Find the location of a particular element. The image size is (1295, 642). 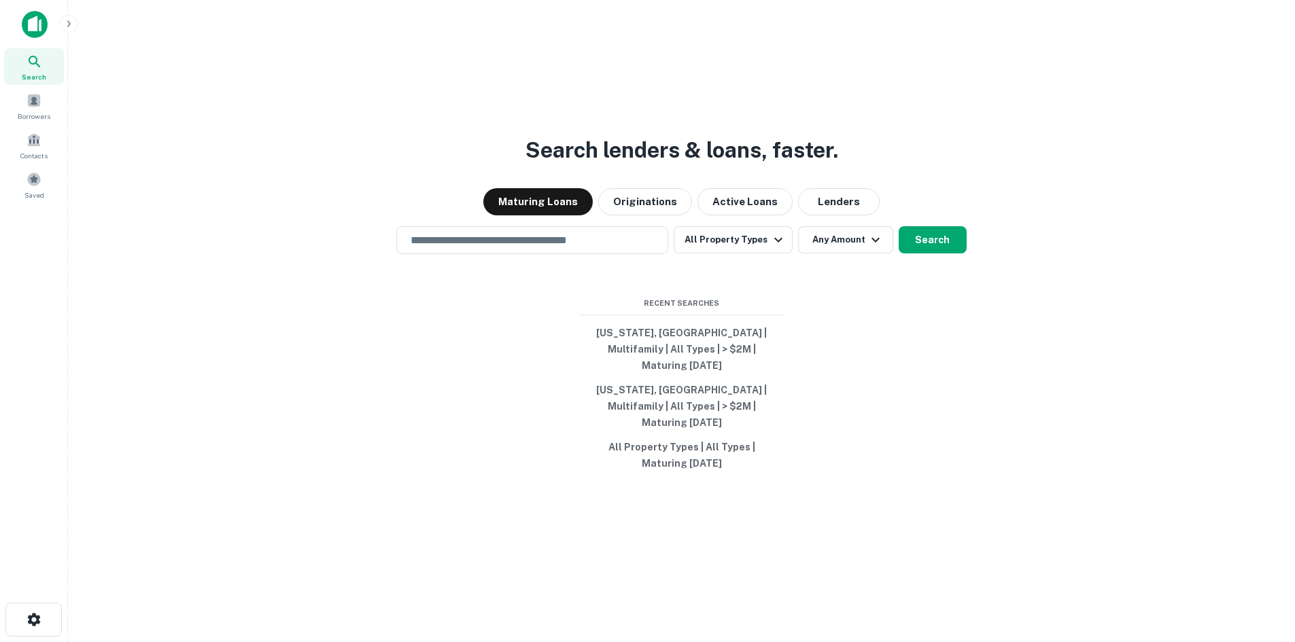

button: Maturing Loans is located at coordinates (538, 202).